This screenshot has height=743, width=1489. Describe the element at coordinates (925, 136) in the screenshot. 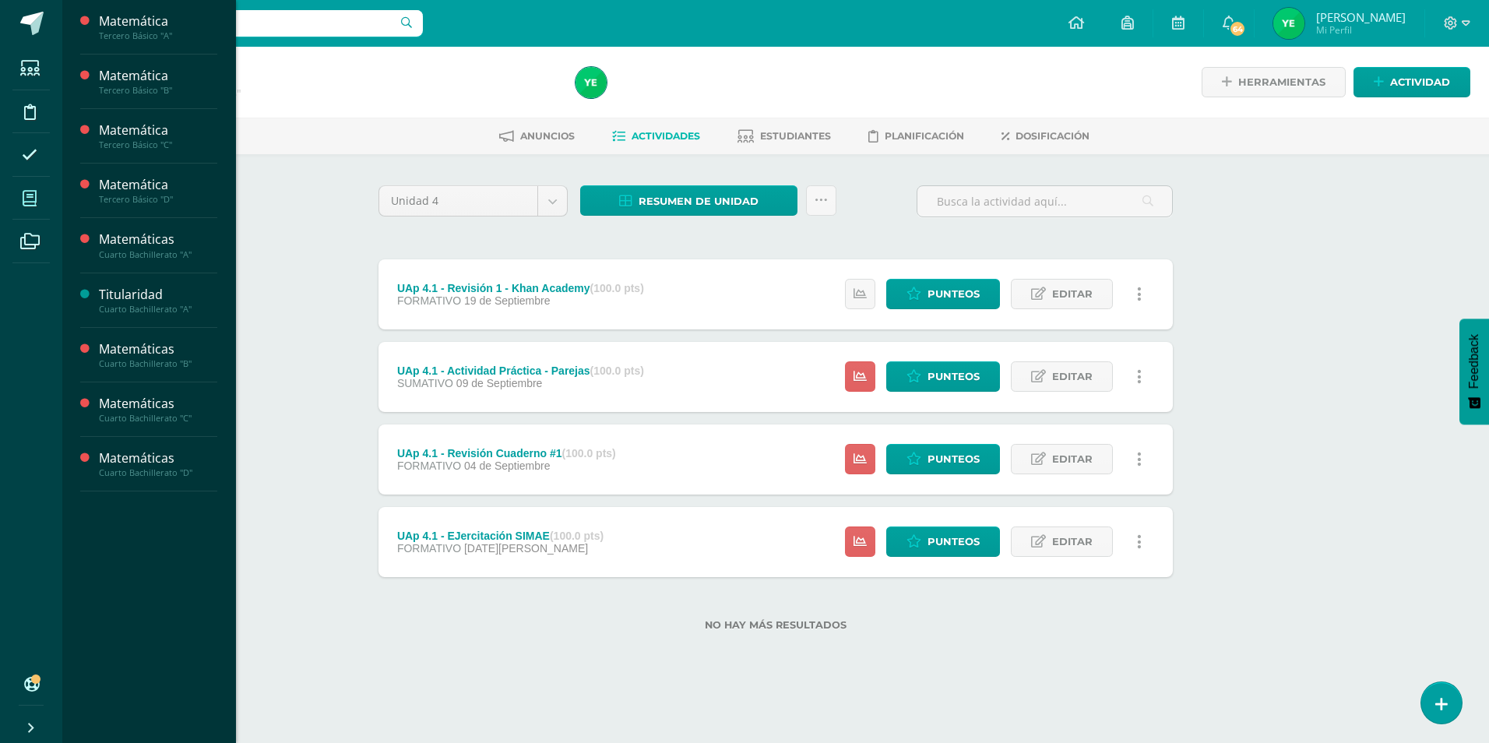

I see `span: Planificación` at that location.